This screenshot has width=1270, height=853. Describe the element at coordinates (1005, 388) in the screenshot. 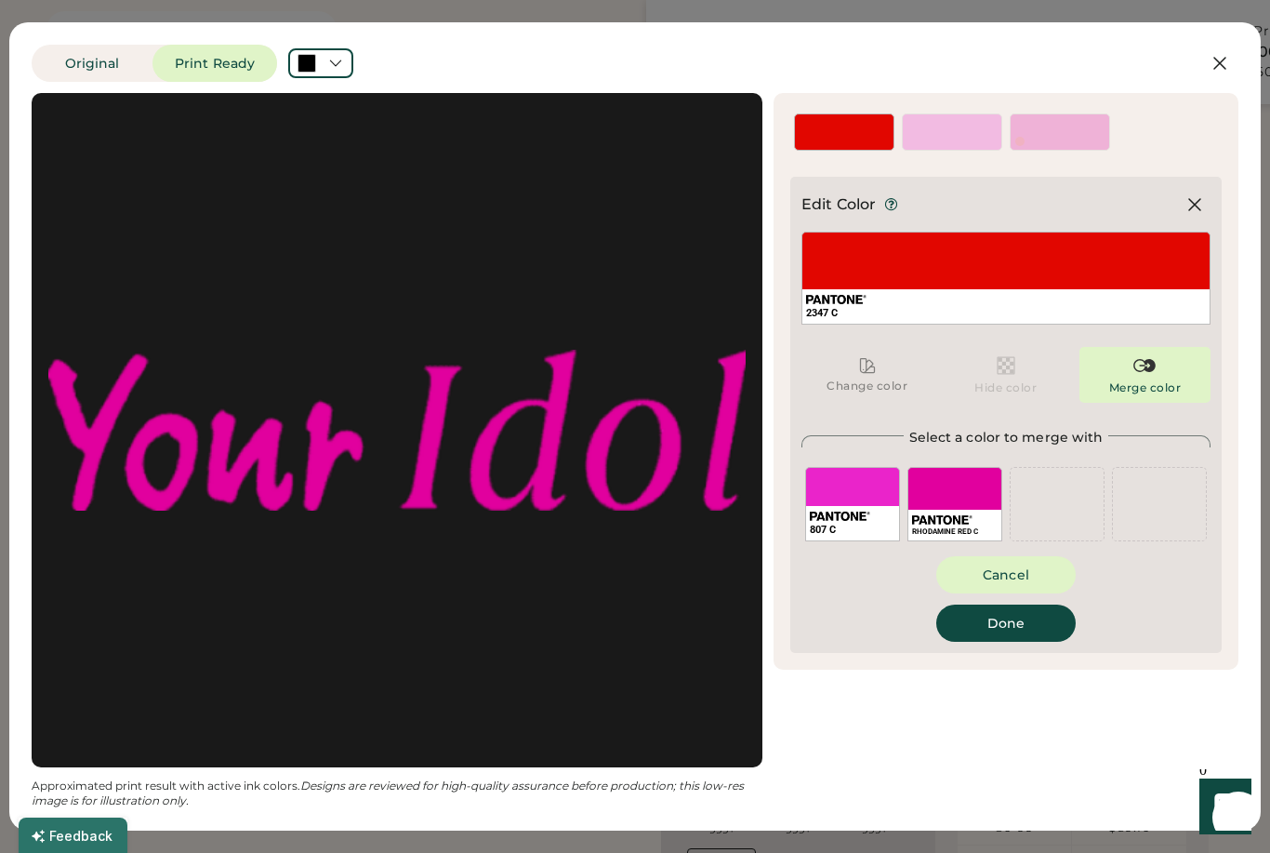

I see `div: Hide color` at that location.